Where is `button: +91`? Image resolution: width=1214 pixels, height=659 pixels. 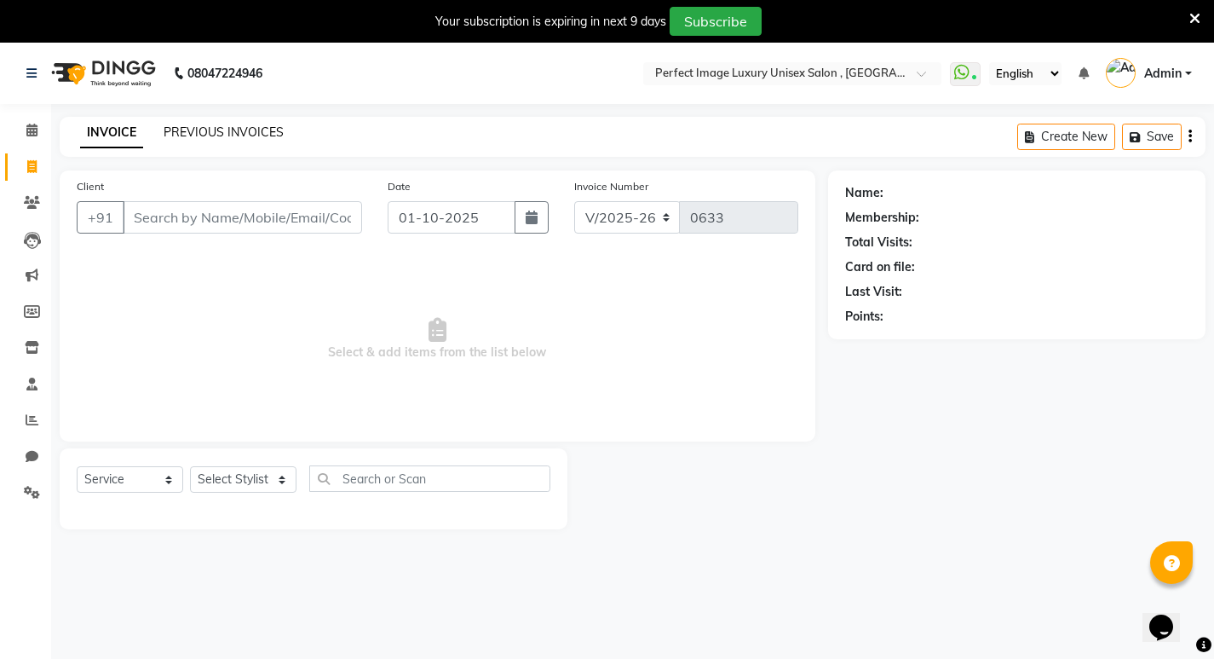 button: +91 is located at coordinates (101, 217).